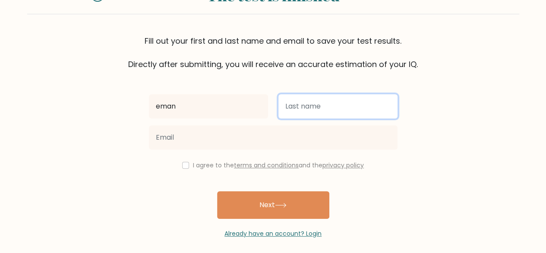 This screenshot has height=253, width=546. Describe the element at coordinates (209, 106) in the screenshot. I see `input: First name` at that location.